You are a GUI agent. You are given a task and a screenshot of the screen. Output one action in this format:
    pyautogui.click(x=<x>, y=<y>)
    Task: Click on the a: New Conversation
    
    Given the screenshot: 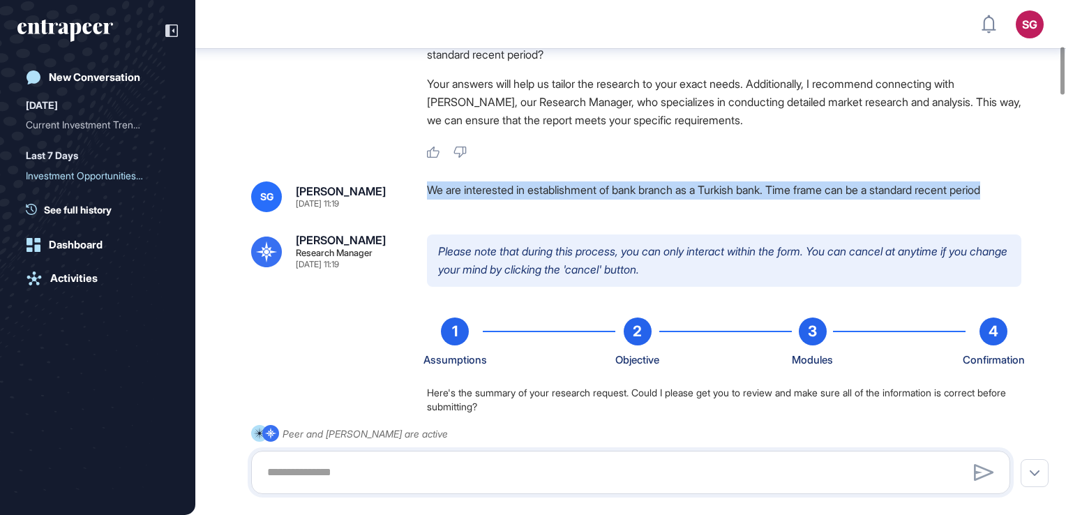 What is the action you would take?
    pyautogui.click(x=98, y=77)
    